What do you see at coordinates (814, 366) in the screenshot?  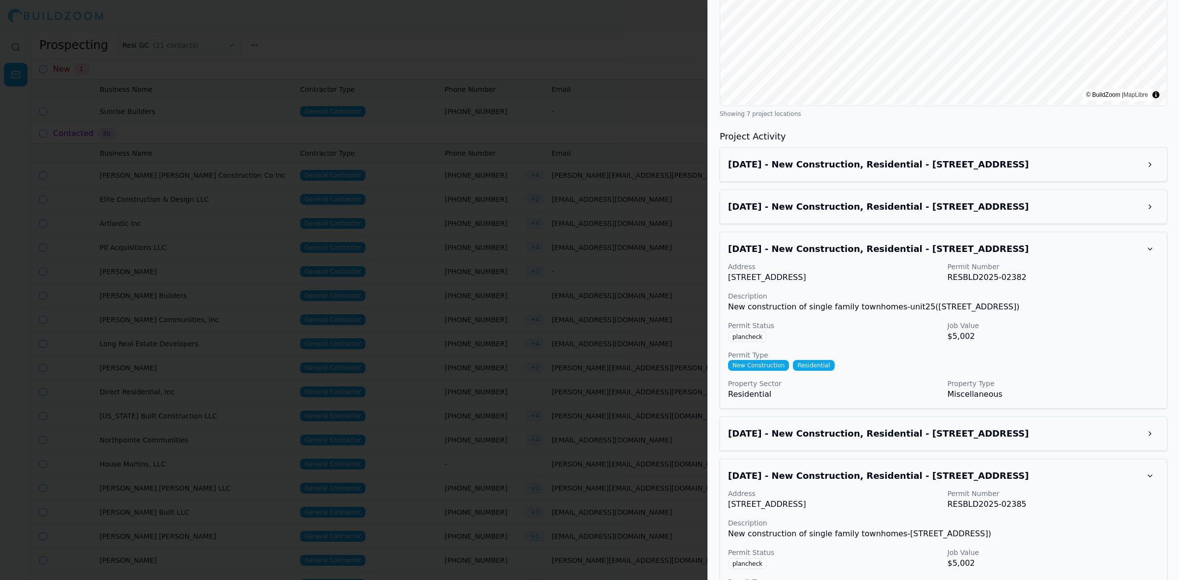 I see `span: Residential` at bounding box center [814, 366].